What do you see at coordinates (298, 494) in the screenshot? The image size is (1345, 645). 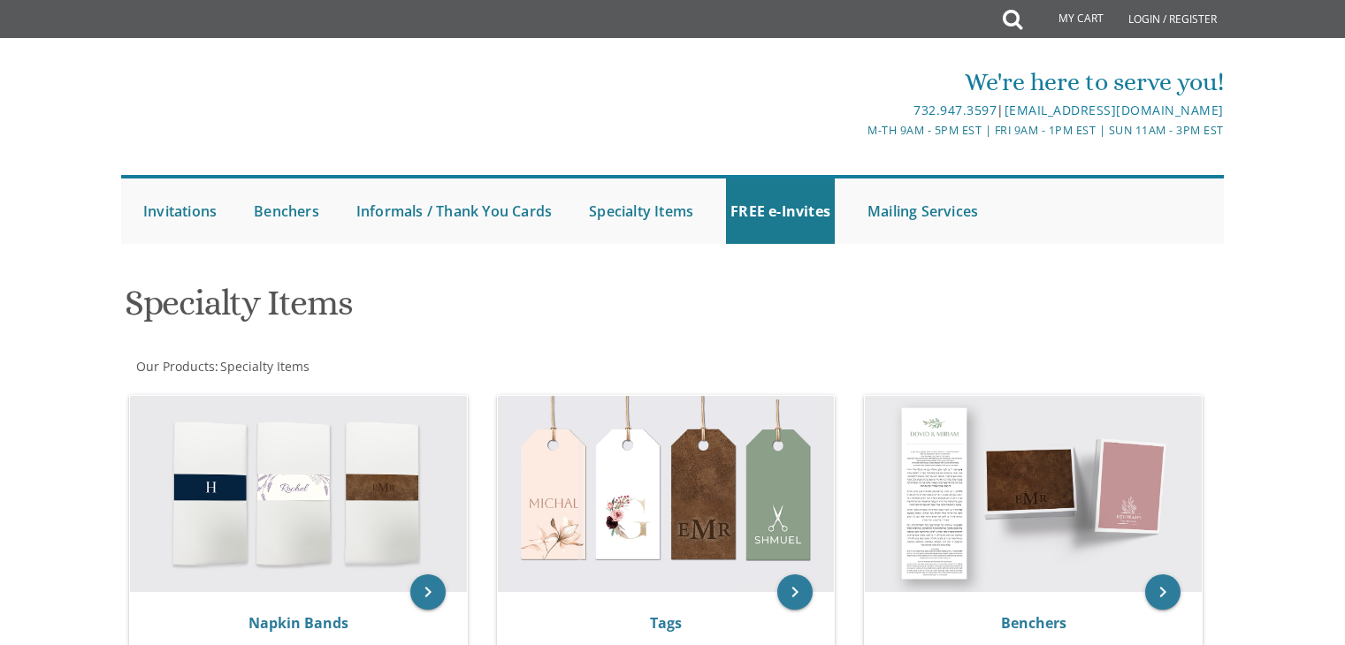 I see `img: Napkin Bands` at bounding box center [298, 494].